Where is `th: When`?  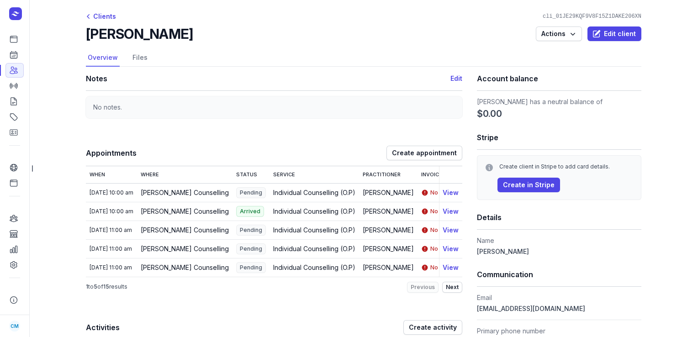 th: When is located at coordinates (111, 174).